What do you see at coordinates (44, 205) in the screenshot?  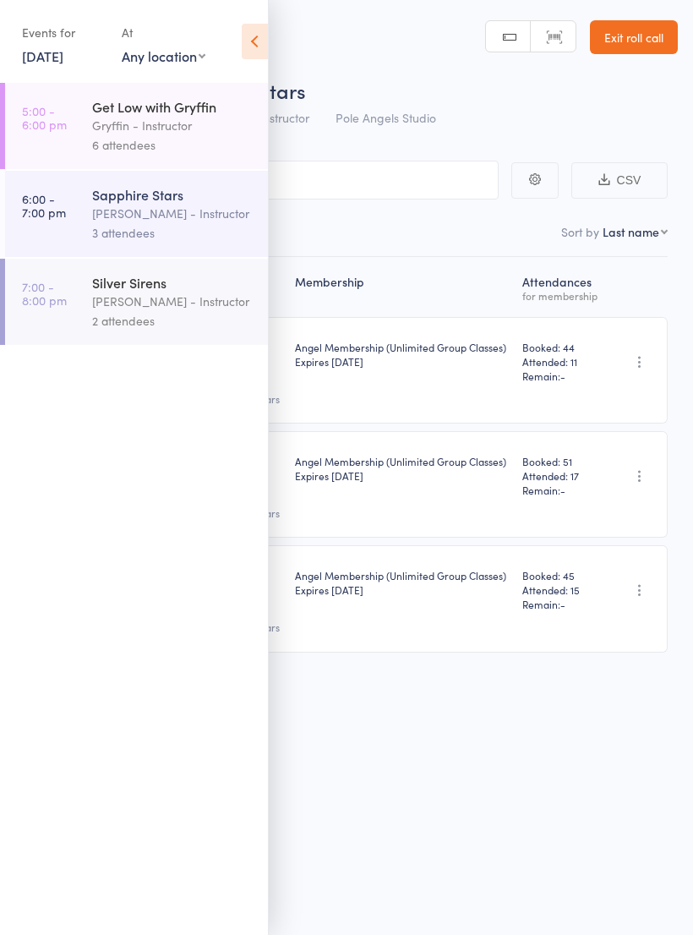 I see `time: 6:00 - 7:00 pm` at bounding box center [44, 205].